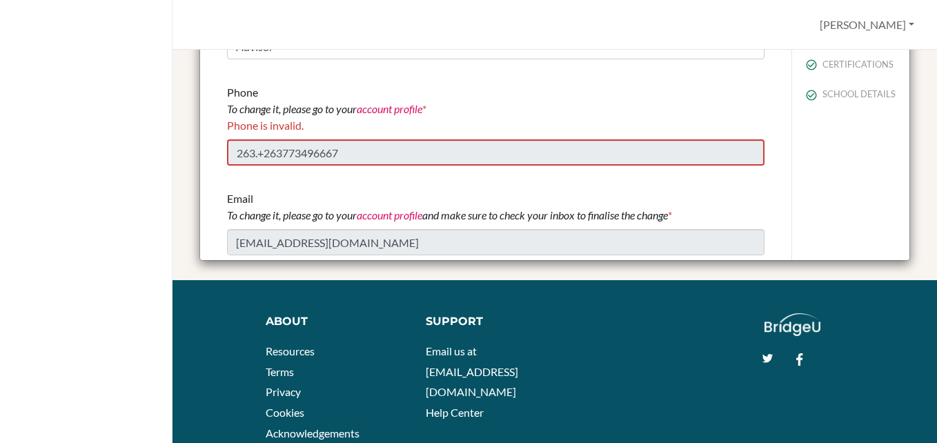 The width and height of the screenshot is (937, 443). I want to click on span: Phone, so click(324, 100).